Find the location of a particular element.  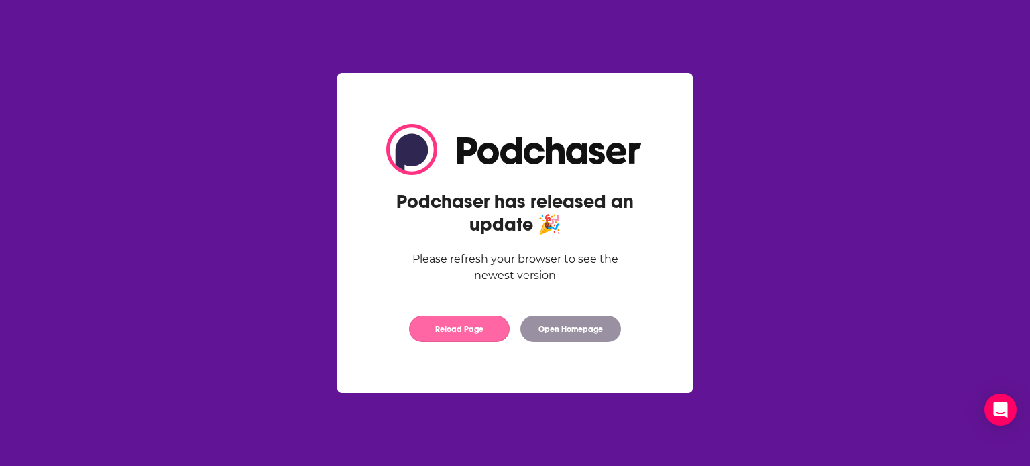

button: Reload Page is located at coordinates (459, 328).